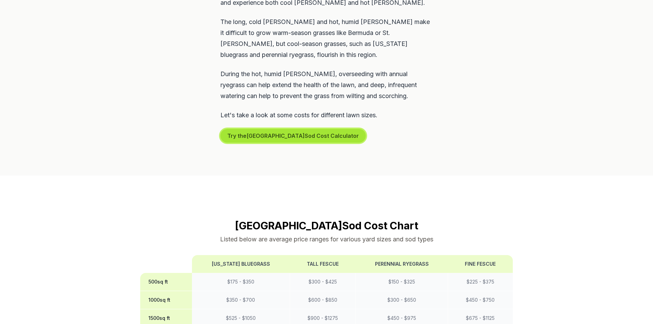  What do you see at coordinates (327, 115) in the screenshot?
I see `p: Let's take a look at some costs for different lawn sizes.` at bounding box center [327, 115].